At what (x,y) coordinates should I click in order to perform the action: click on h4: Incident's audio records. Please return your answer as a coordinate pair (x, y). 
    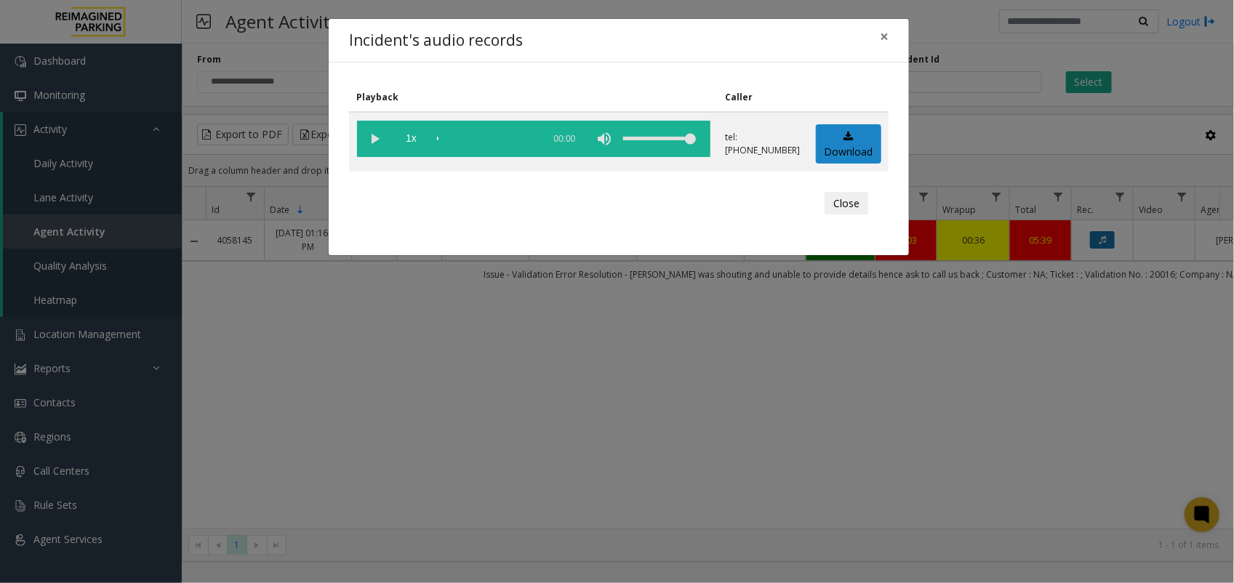
    Looking at the image, I should click on (436, 41).